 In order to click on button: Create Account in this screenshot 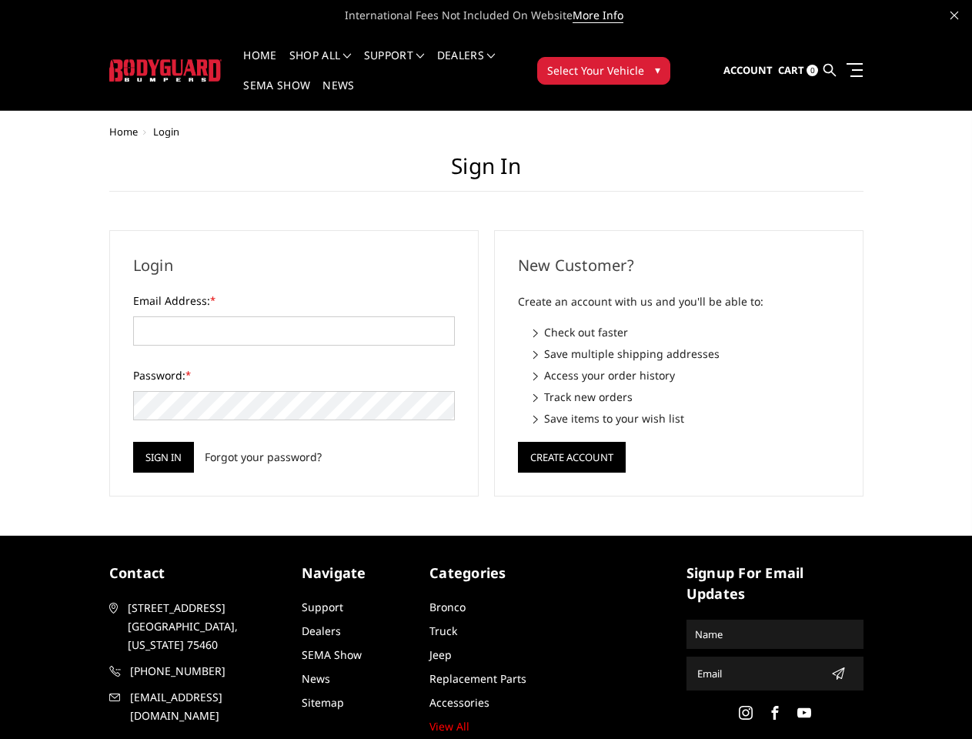, I will do `click(572, 457)`.